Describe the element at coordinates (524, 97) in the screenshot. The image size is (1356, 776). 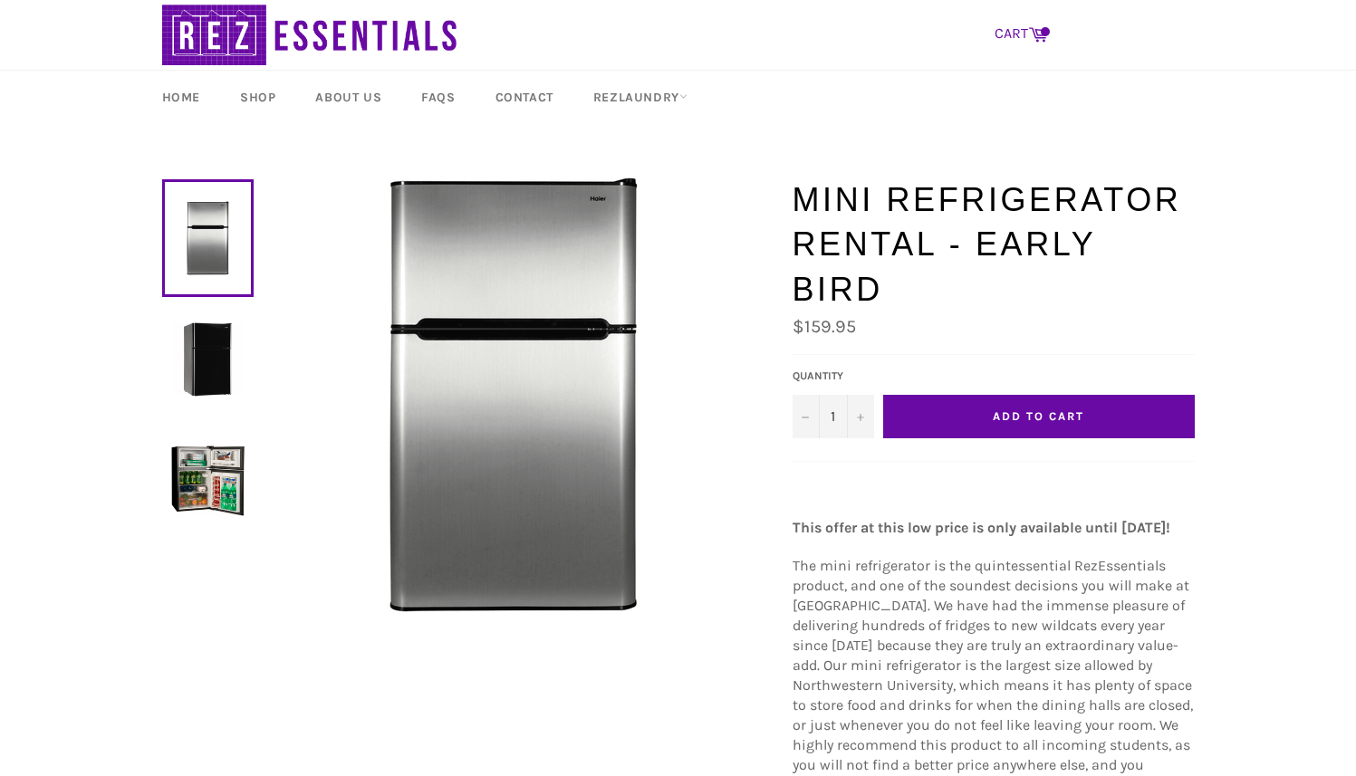
I see `a: Contact` at that location.